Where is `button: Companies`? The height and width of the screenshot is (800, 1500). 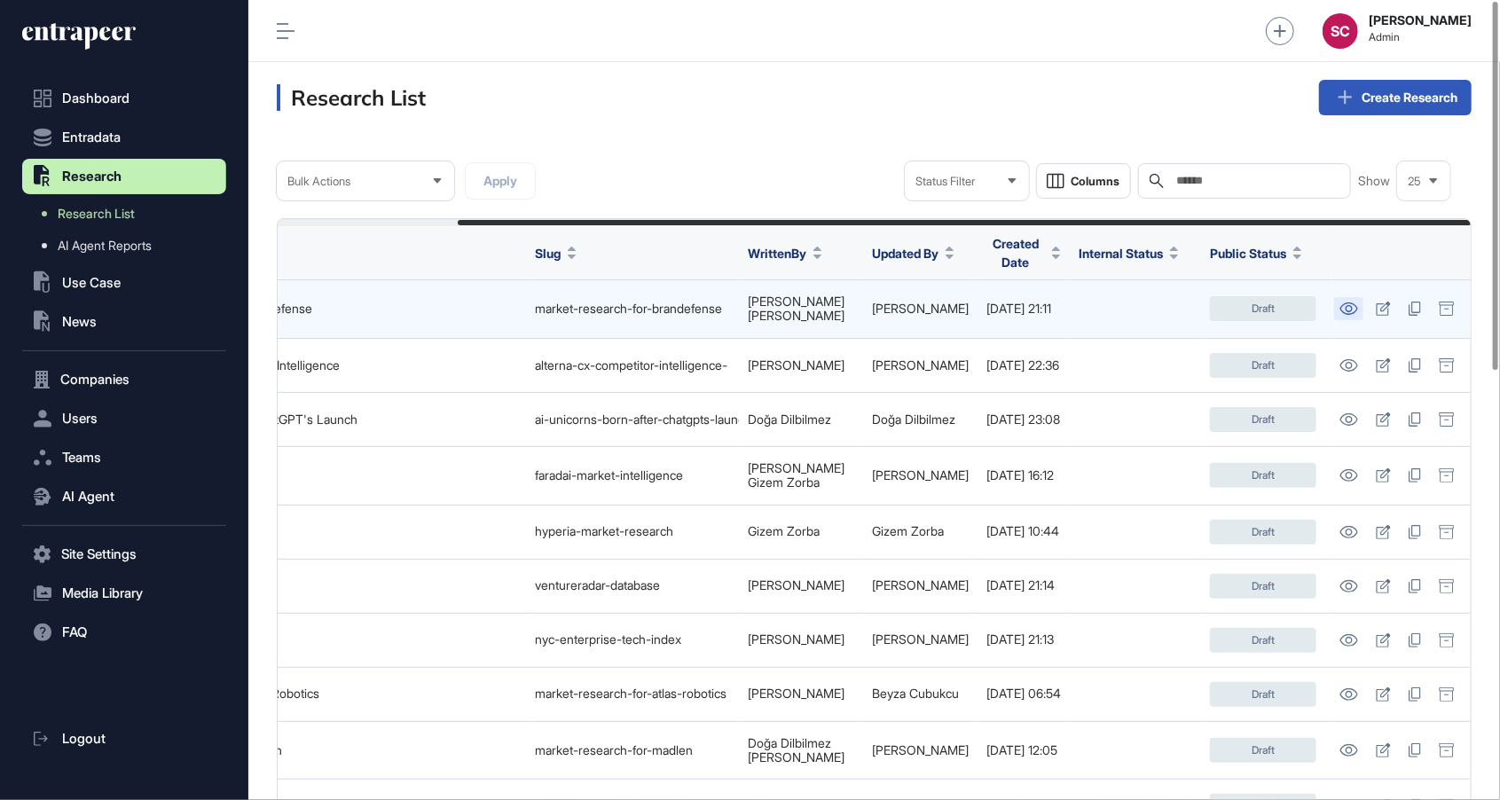 button: Companies is located at coordinates (124, 380).